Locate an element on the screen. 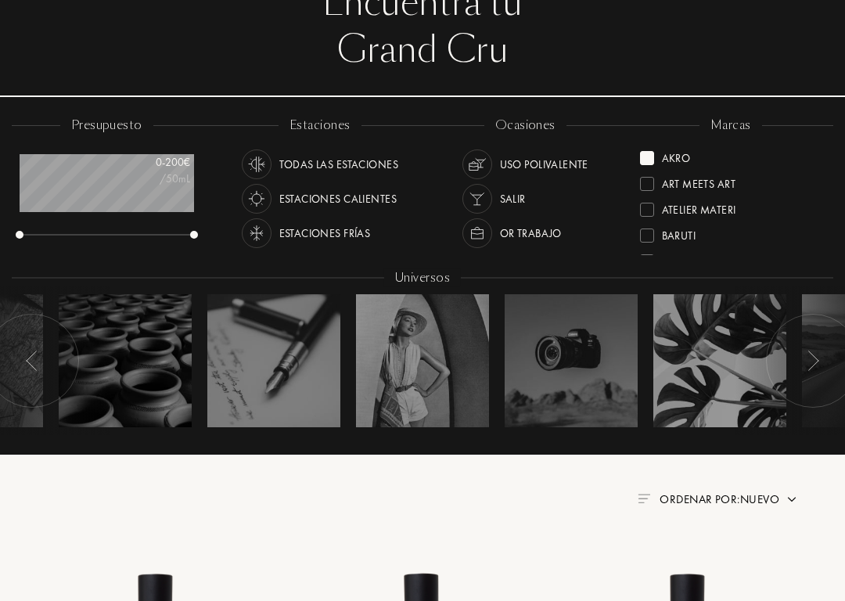 This screenshot has width=845, height=601. div: Art Meets Art is located at coordinates (699, 181).